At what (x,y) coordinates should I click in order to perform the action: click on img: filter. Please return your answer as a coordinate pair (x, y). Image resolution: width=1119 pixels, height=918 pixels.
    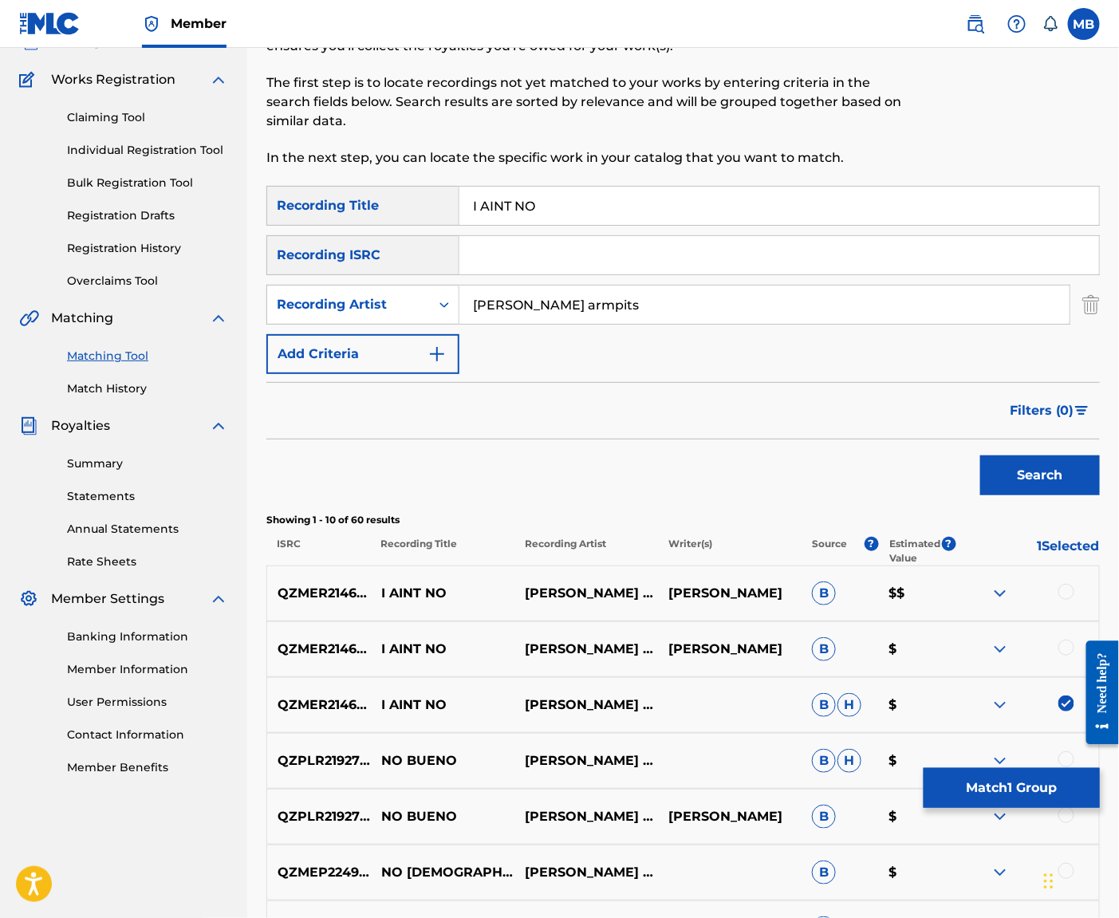
    Looking at the image, I should click on (1081, 411).